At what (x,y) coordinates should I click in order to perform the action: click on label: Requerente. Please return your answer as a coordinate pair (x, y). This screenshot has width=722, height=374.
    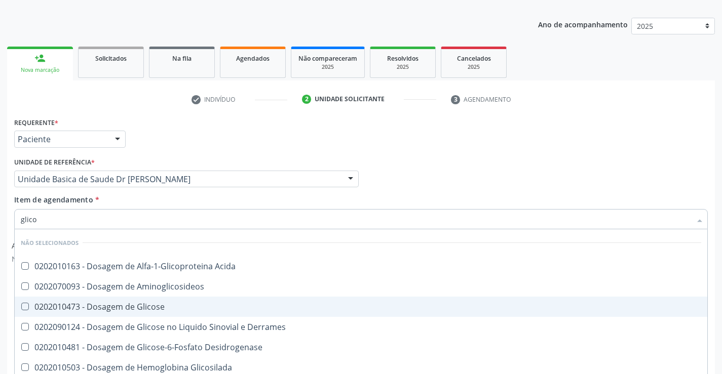
    Looking at the image, I should click on (36, 123).